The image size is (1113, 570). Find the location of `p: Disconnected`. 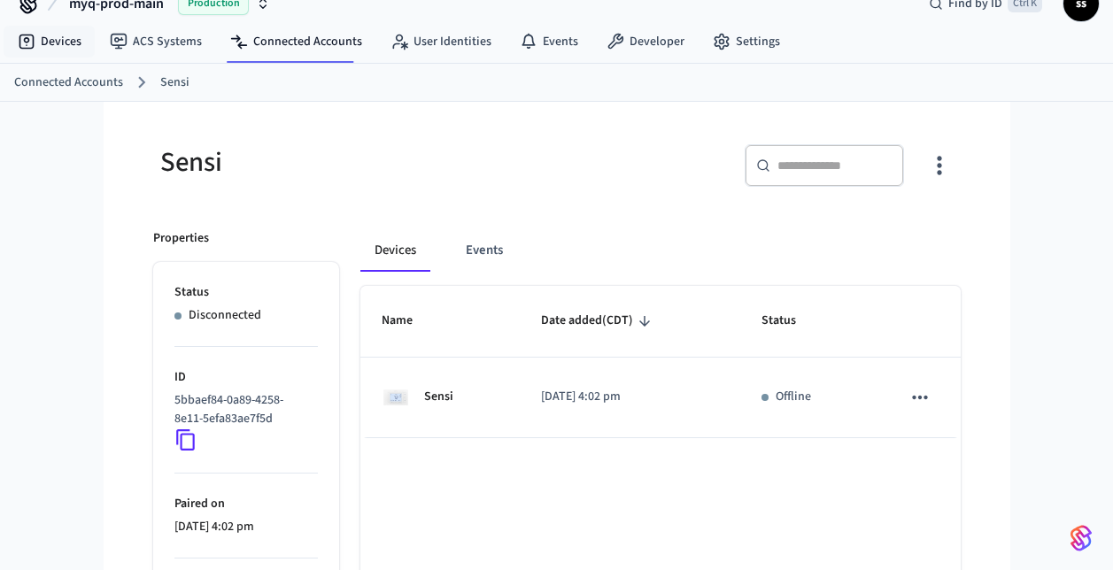

p: Disconnected is located at coordinates (225, 315).